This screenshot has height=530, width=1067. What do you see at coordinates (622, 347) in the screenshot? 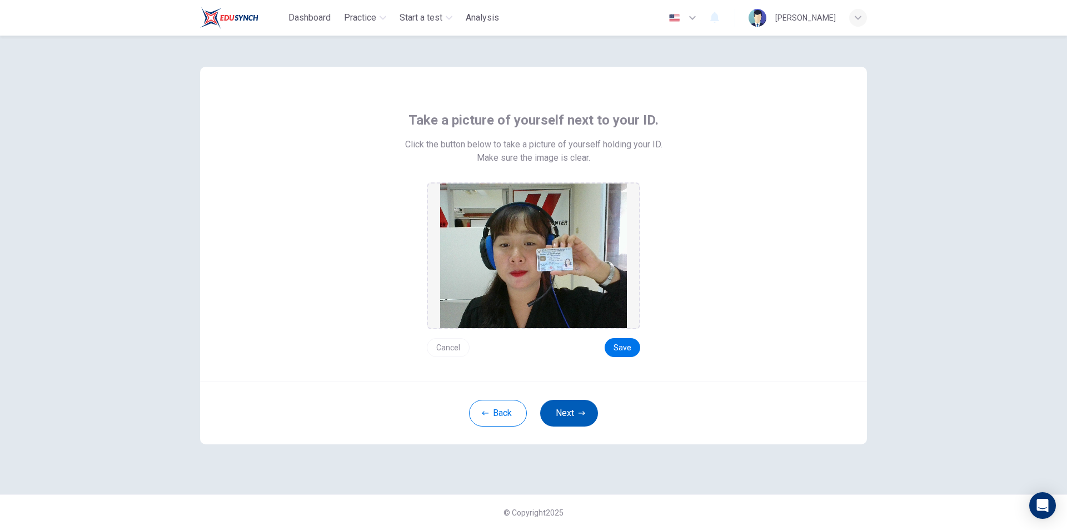
I see `button: Save` at bounding box center [622, 347].